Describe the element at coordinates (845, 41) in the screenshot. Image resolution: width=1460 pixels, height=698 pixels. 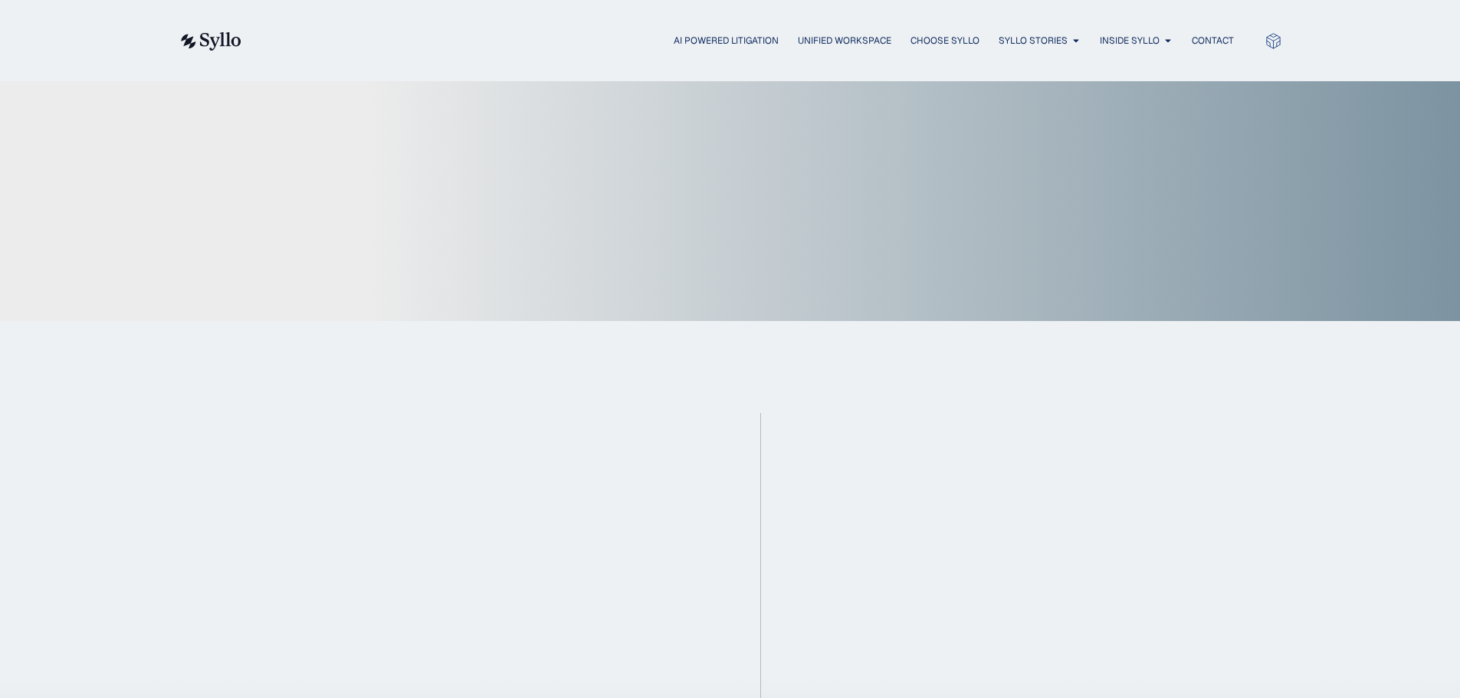
I see `a: Unified Workspace` at that location.